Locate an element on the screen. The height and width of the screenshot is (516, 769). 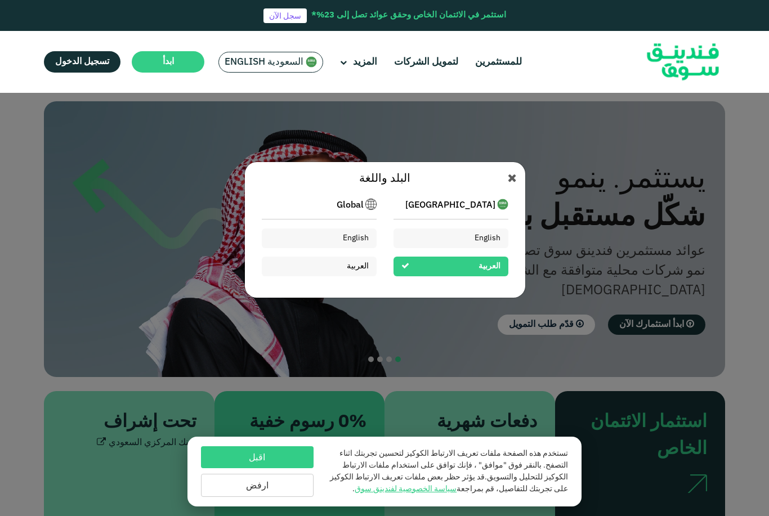
span: قد يؤثر حظر بعض ملفات تعريف الارتباط الكوكيز على تجربتك is located at coordinates (449, 483).